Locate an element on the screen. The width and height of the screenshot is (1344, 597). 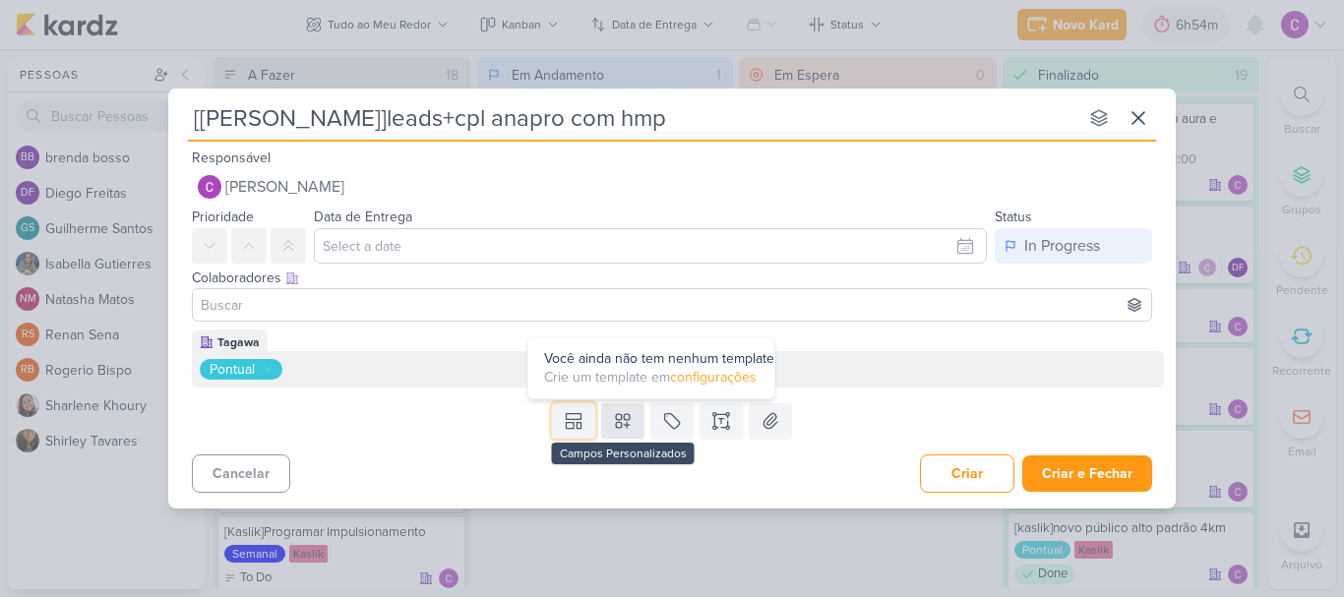
label: Status is located at coordinates (1013, 216).